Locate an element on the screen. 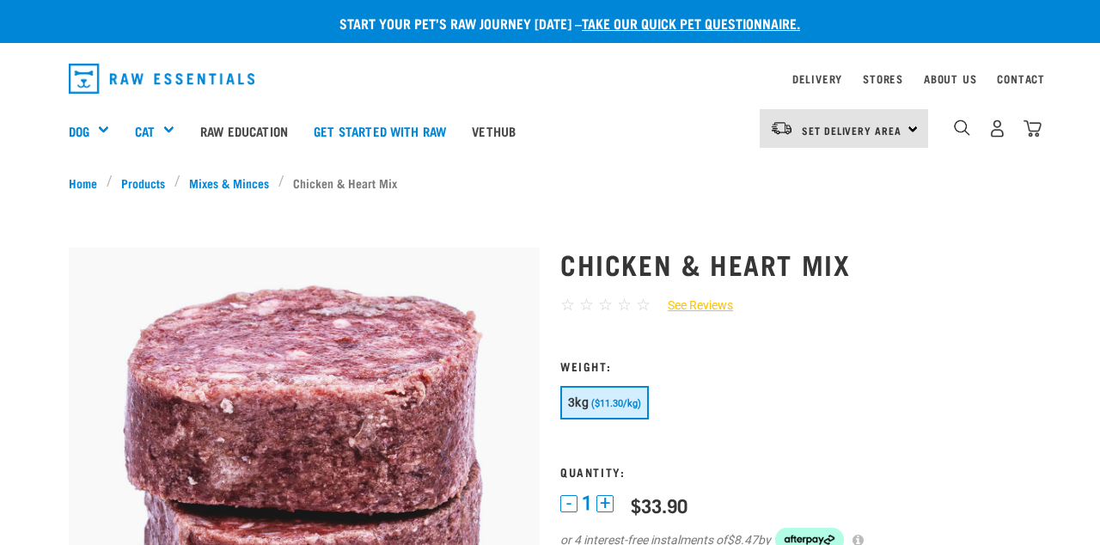  a: Home is located at coordinates (88, 182).